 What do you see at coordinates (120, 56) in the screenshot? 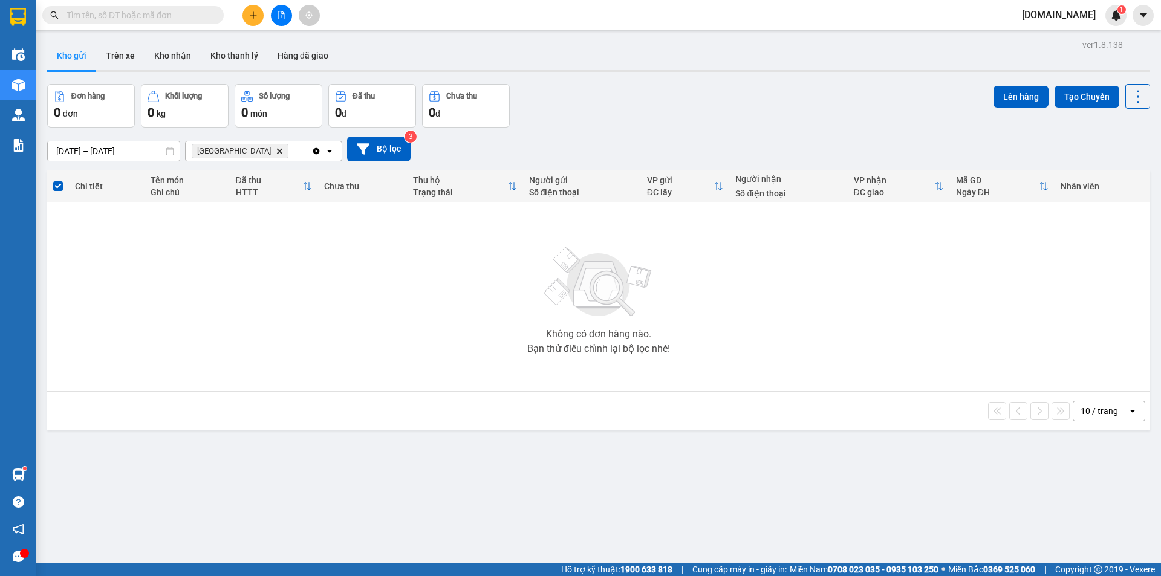
I see `button: Trên xe` at bounding box center [120, 56].